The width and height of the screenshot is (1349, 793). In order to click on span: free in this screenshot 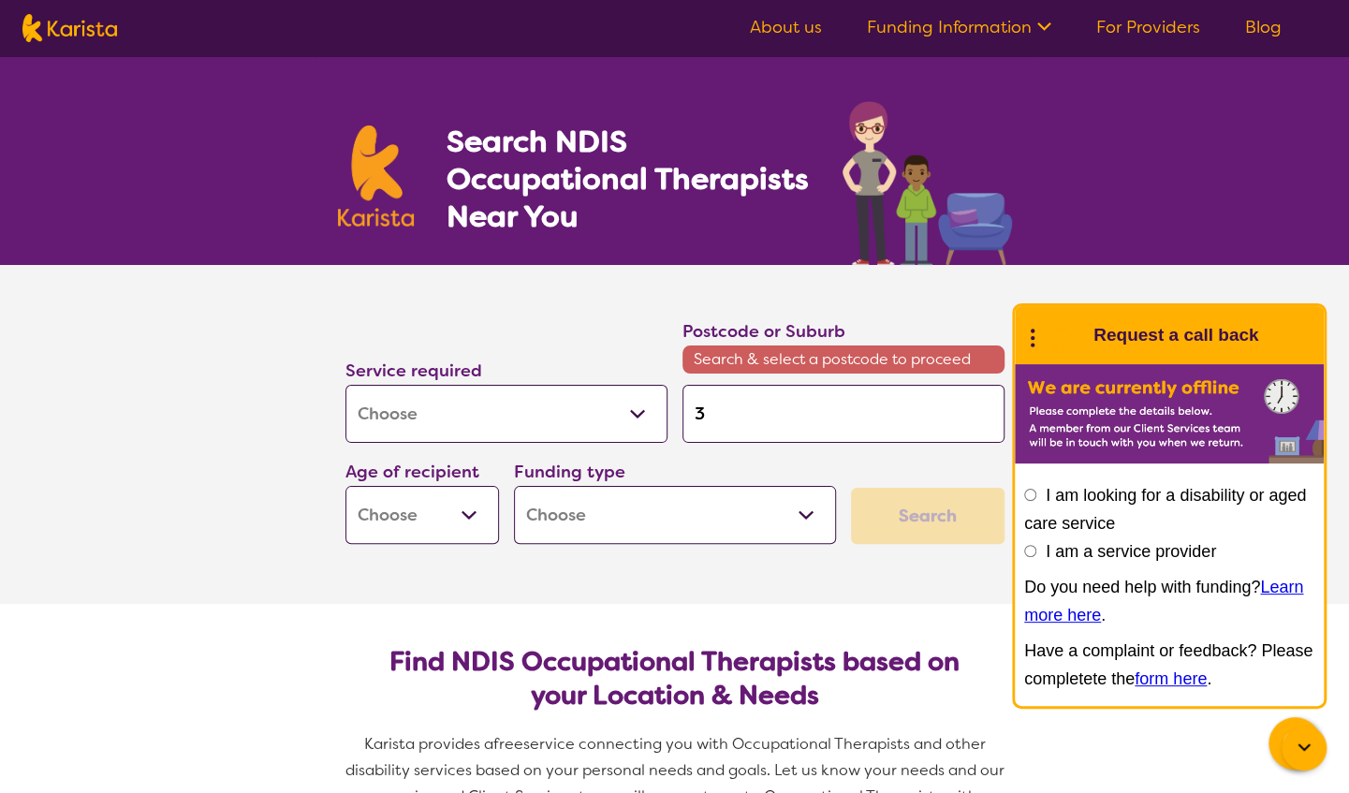, I will do `click(508, 743)`.